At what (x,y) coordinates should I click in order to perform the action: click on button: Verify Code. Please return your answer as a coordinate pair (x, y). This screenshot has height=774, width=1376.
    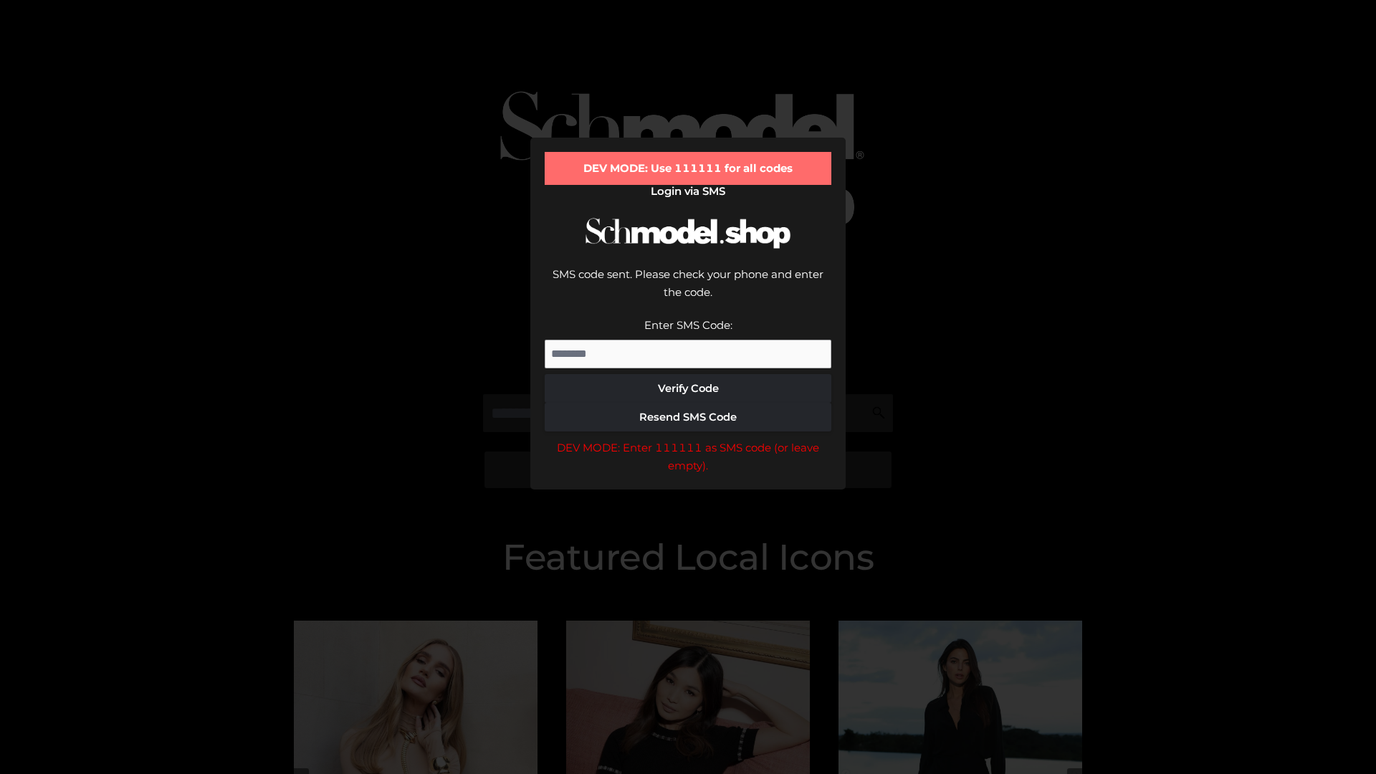
    Looking at the image, I should click on (688, 388).